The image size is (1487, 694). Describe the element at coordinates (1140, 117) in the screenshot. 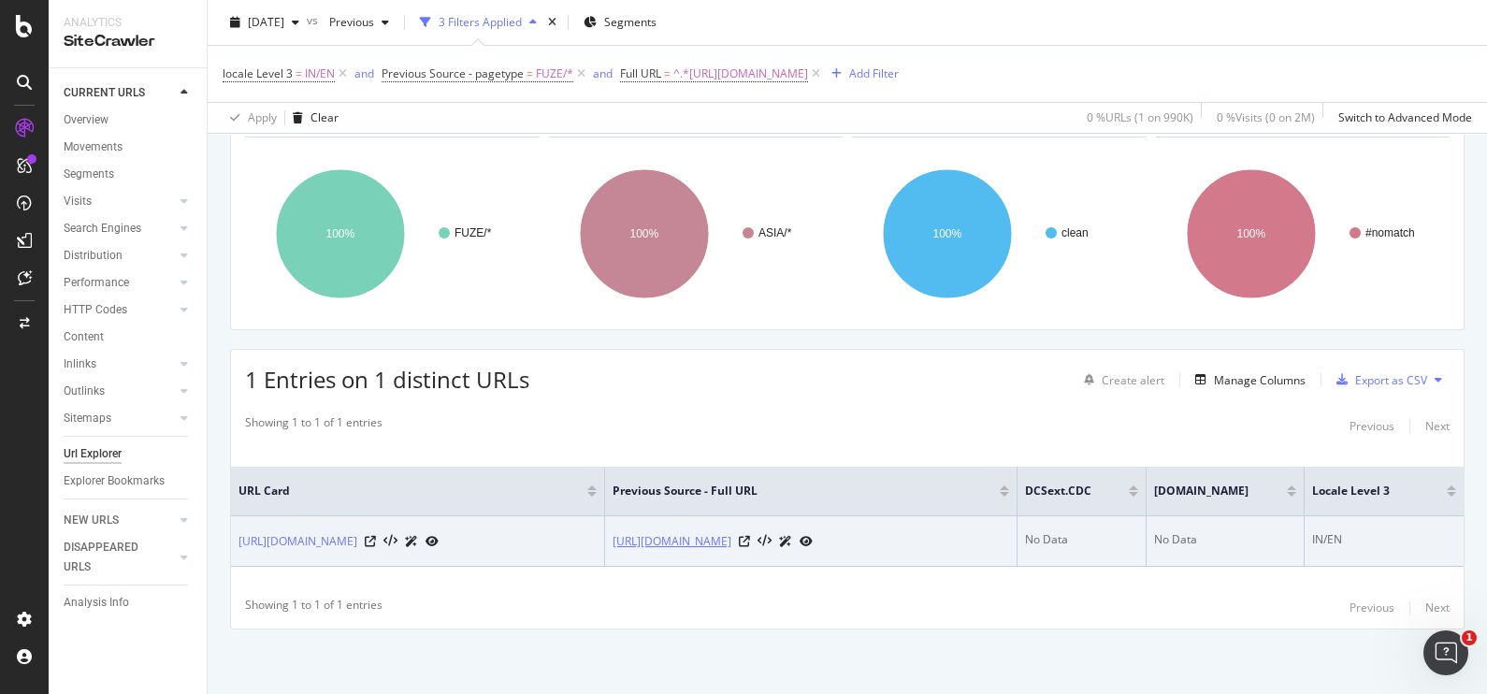

I see `div: 0 % URLs ( 1 on 990K )` at that location.